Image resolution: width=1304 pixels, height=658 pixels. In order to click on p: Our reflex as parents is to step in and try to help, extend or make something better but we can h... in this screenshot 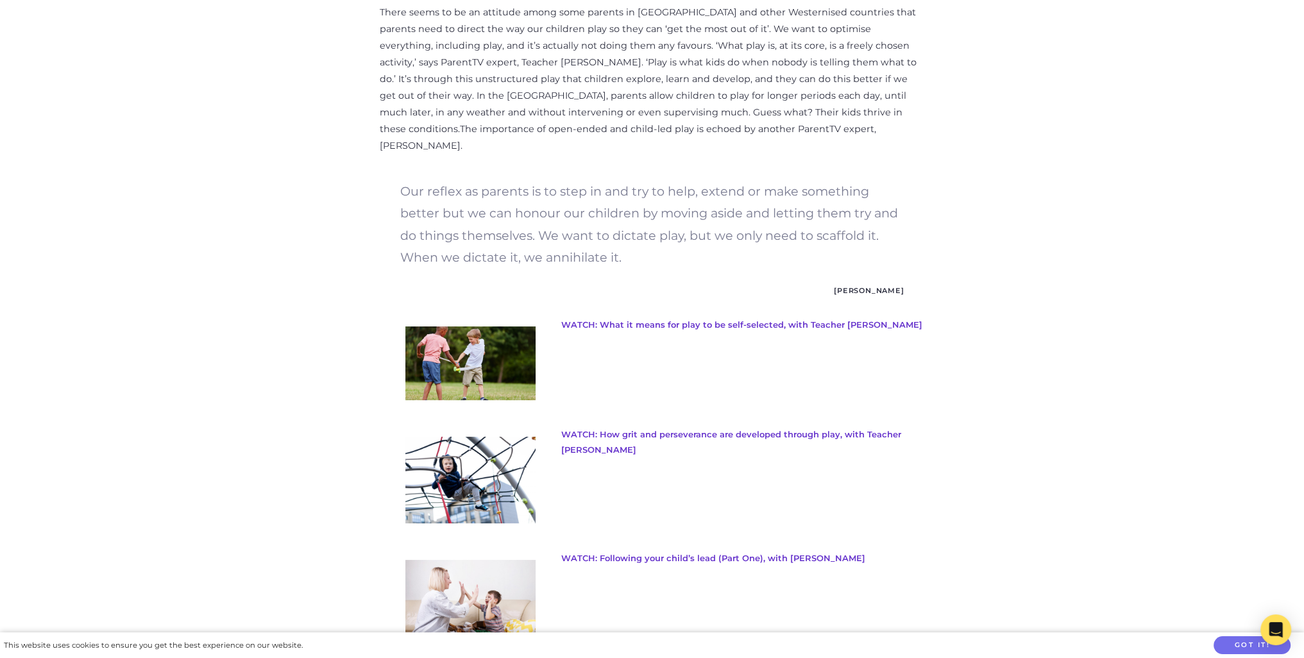, I will do `click(652, 225)`.